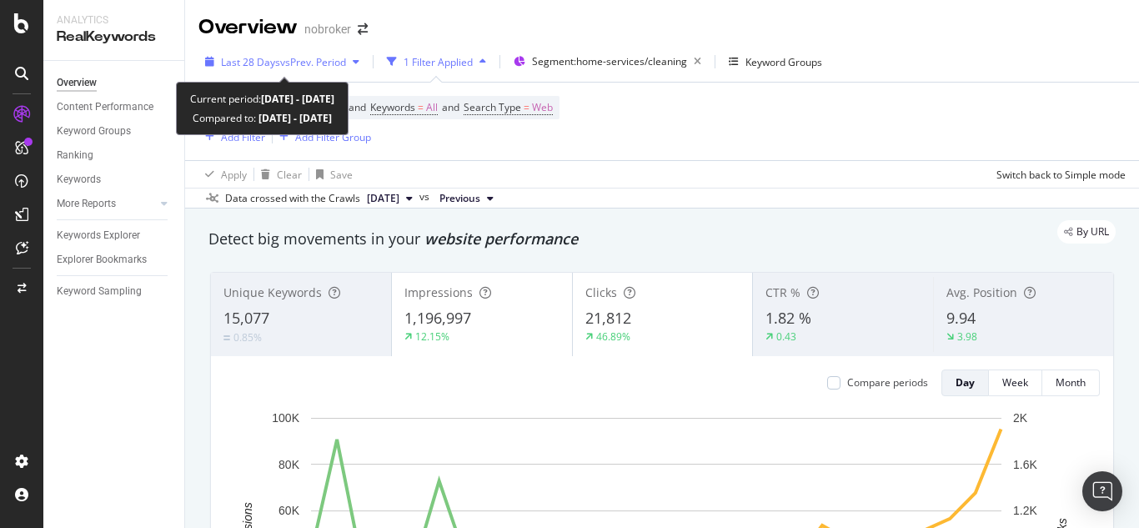 The image size is (1139, 528). What do you see at coordinates (1025, 465) in the screenshot?
I see `text: 1.6K` at bounding box center [1025, 465].